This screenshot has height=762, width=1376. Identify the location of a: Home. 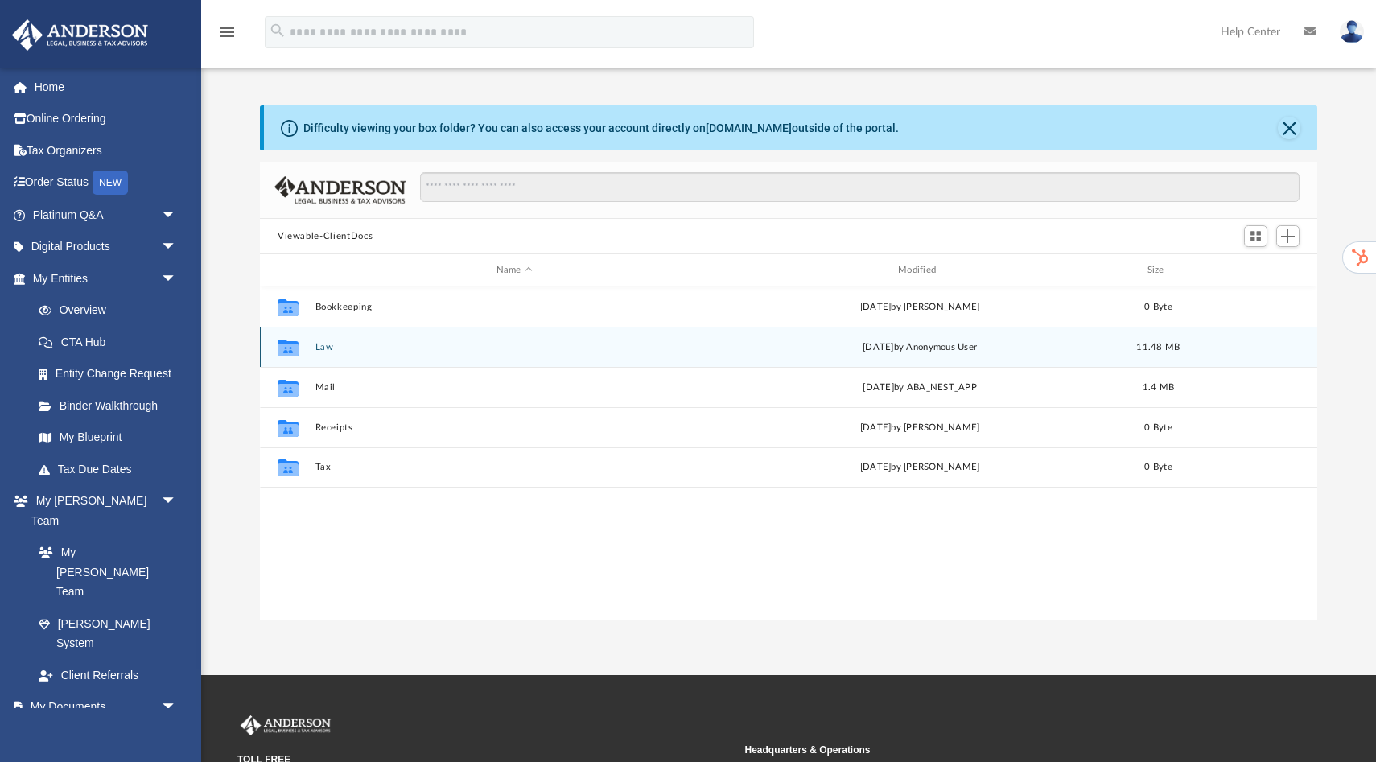
(106, 87).